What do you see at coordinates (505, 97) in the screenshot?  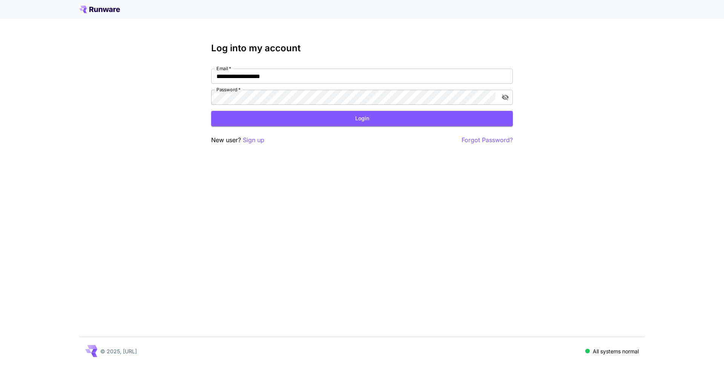 I see `button: toggle password visibility` at bounding box center [505, 97].